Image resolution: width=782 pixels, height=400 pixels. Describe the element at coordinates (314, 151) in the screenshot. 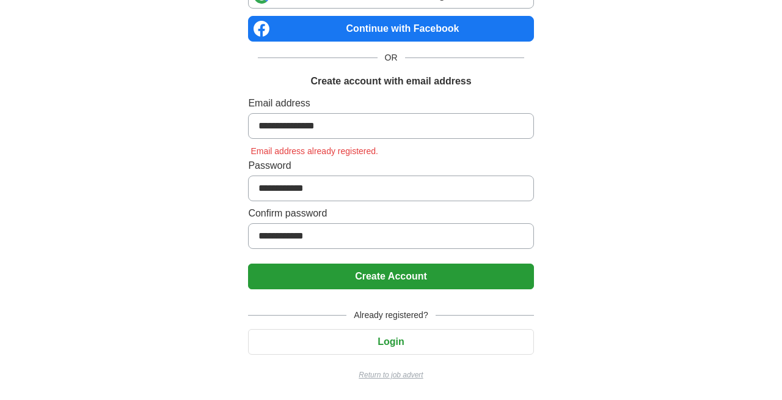

I see `span: Email address already registered.` at that location.